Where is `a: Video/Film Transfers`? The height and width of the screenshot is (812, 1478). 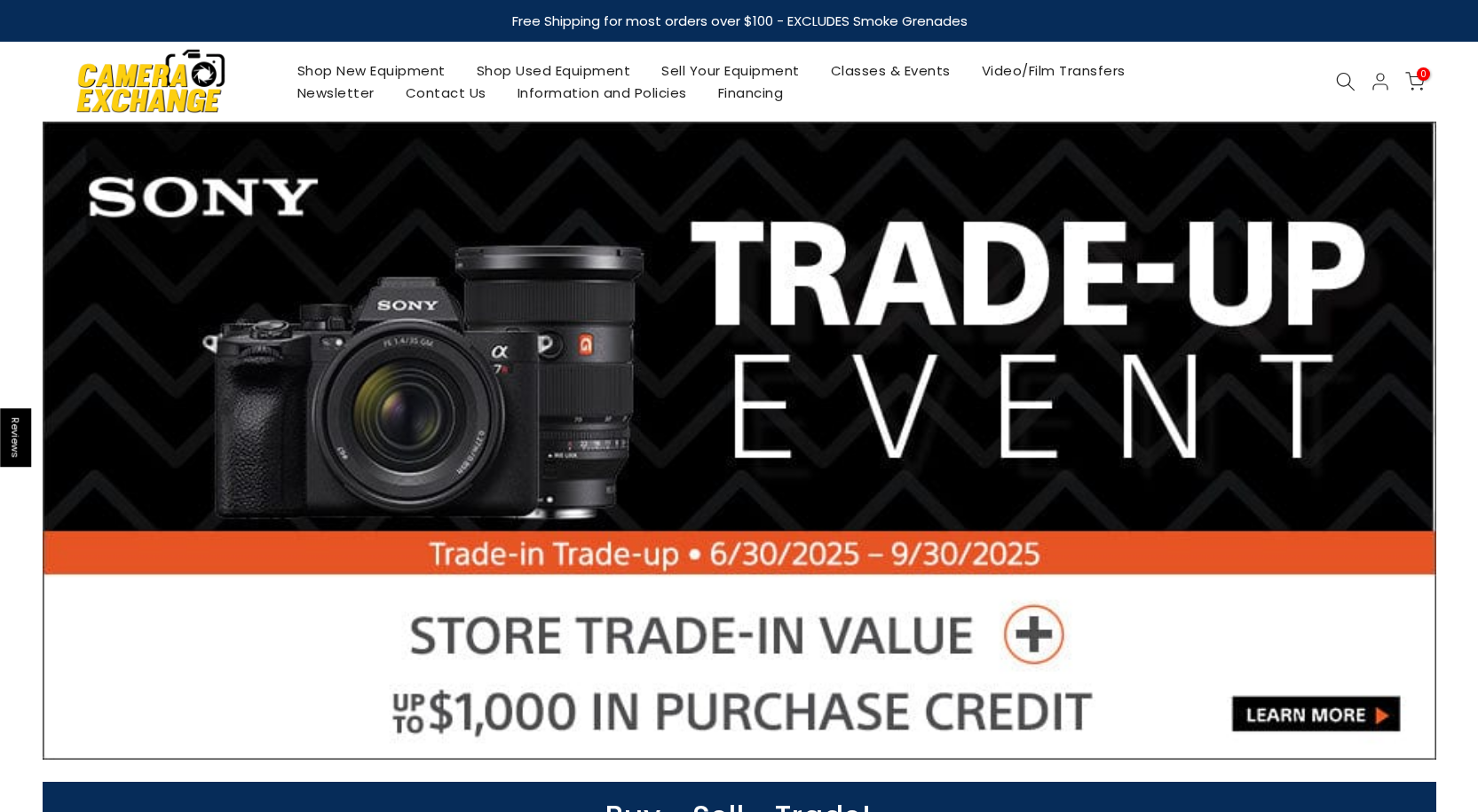
a: Video/Film Transfers is located at coordinates (1053, 70).